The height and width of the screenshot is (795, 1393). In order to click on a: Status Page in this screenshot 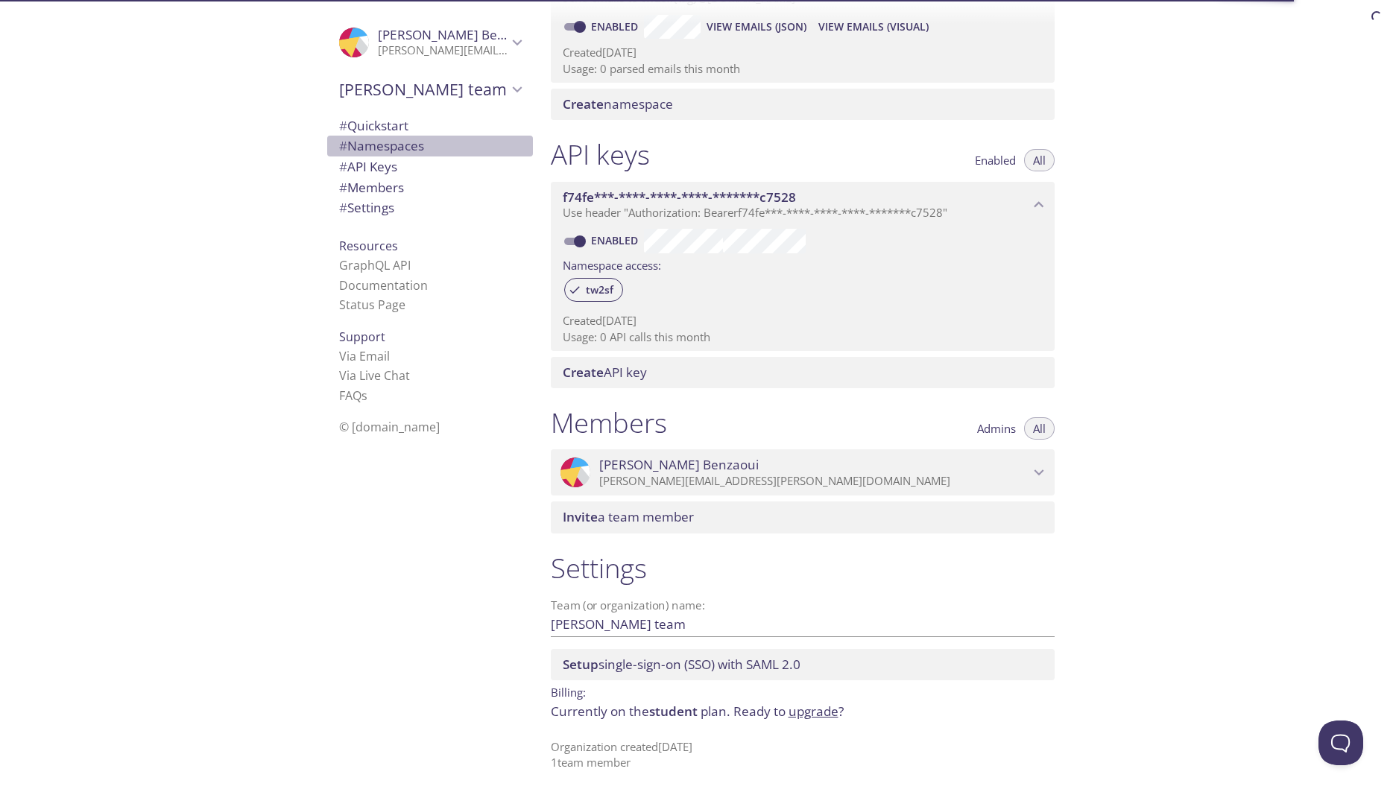, I will do `click(372, 305)`.